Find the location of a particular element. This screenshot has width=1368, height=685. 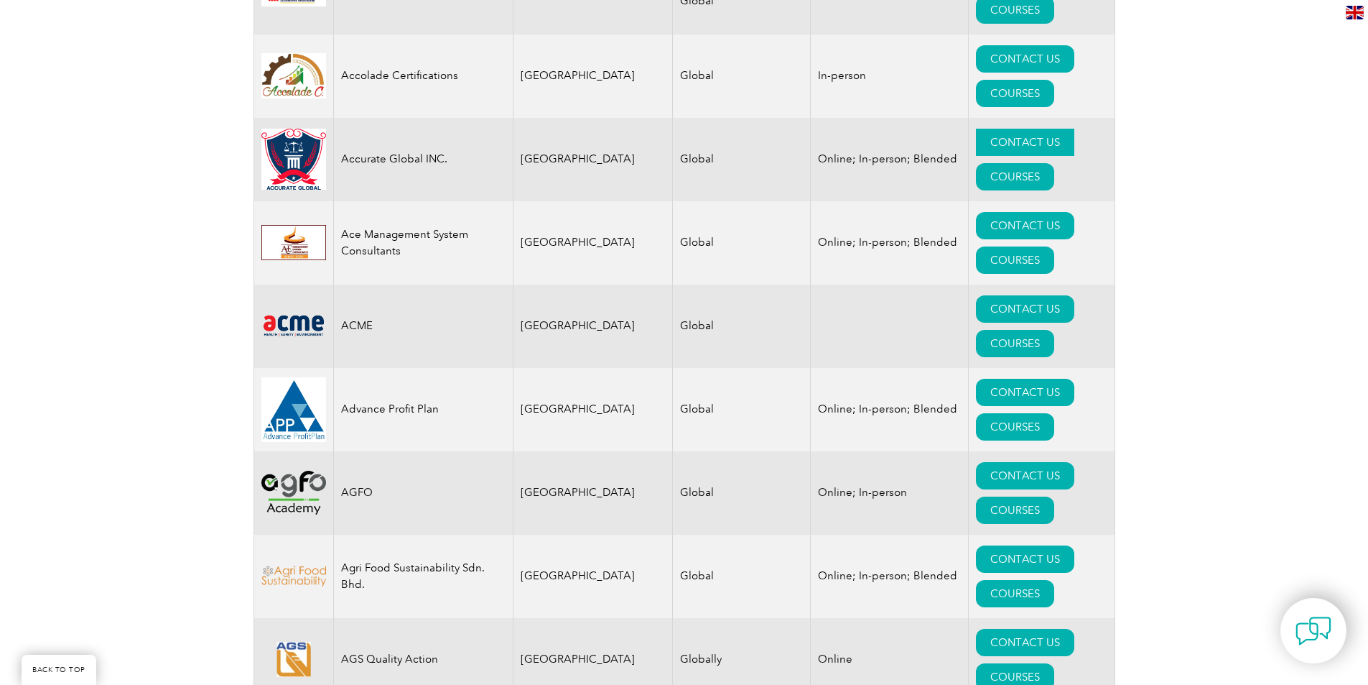

img: e8128bb3-5a91-eb11-b1ac-002248146a66-logo.png is located at coordinates (294, 659).